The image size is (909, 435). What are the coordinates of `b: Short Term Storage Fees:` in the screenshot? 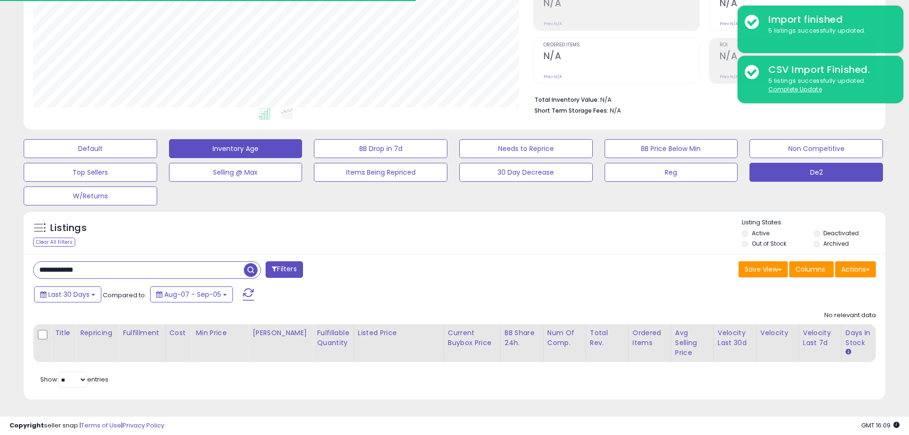 It's located at (571, 110).